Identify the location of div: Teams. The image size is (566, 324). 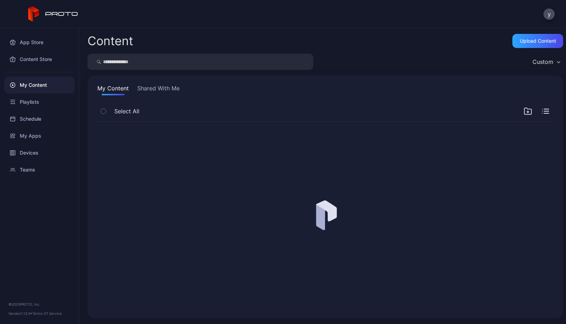
(39, 170).